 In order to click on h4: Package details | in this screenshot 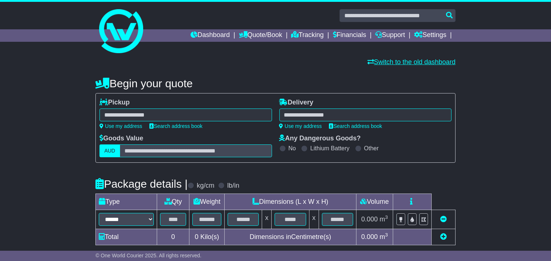, I will do `click(141, 184)`.